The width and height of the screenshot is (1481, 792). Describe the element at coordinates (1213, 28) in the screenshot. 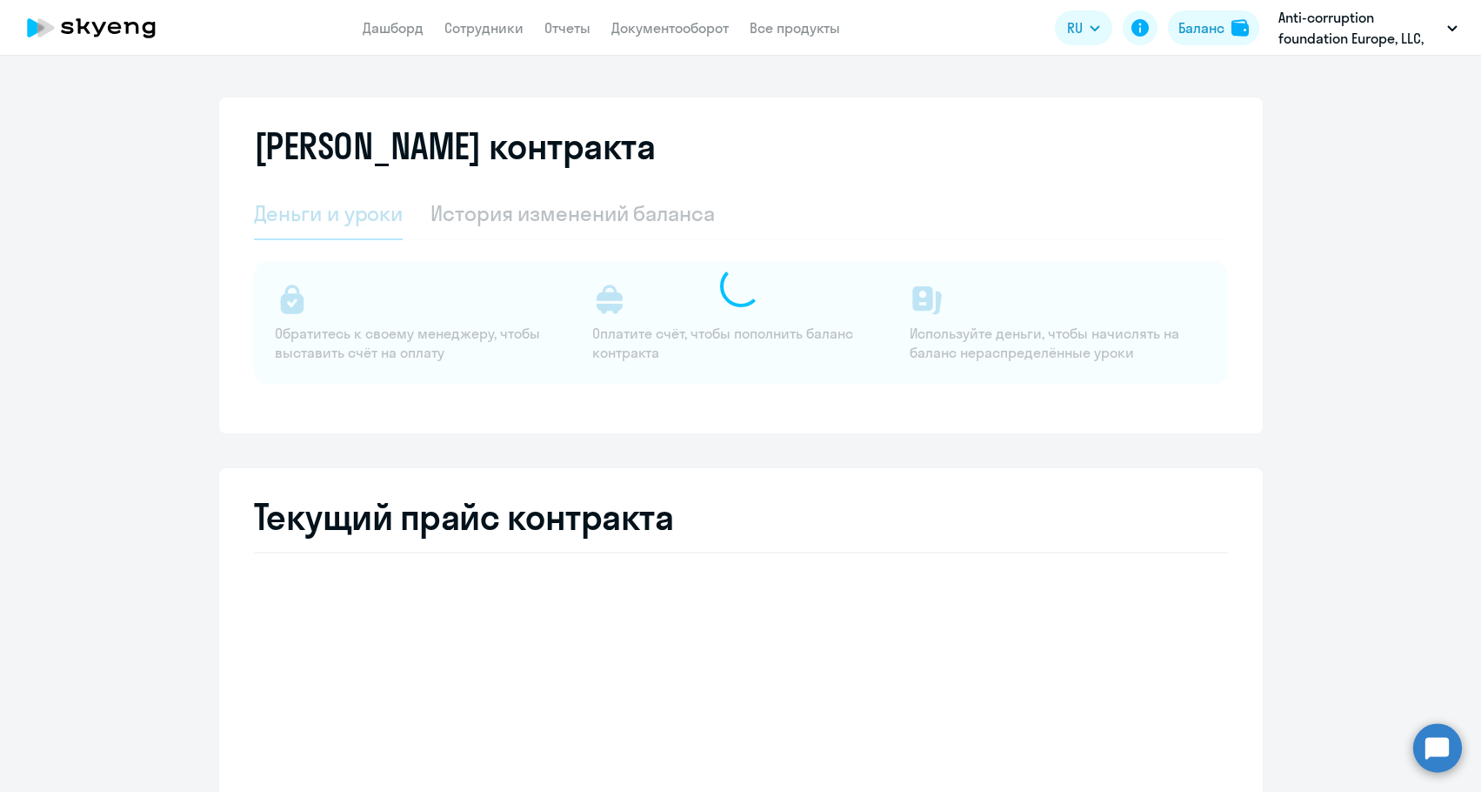

I see `a: Балансbalance` at that location.